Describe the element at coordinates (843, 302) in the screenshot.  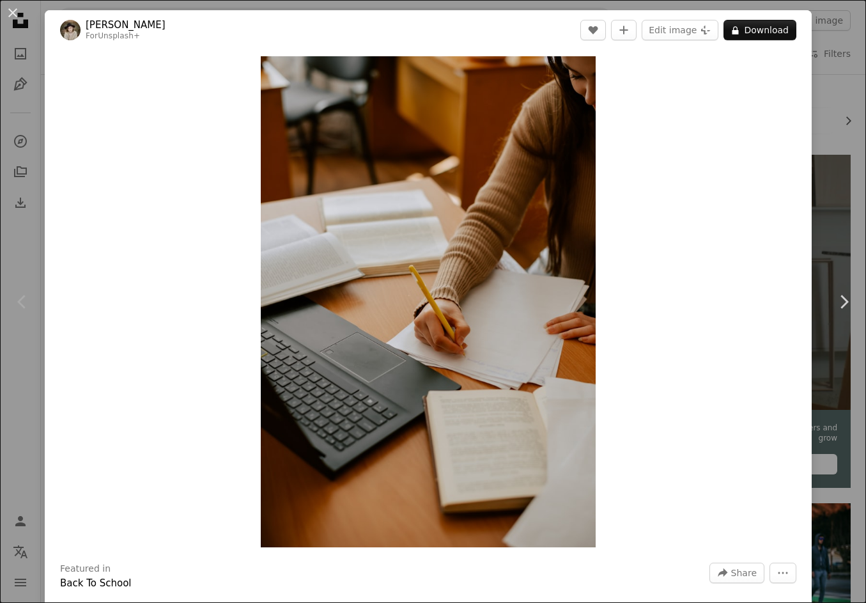
I see `a: Next` at that location.